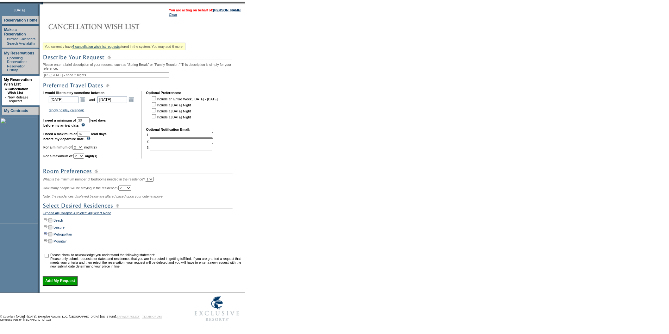  Describe the element at coordinates (85, 214) in the screenshot. I see `a: Select All` at that location.